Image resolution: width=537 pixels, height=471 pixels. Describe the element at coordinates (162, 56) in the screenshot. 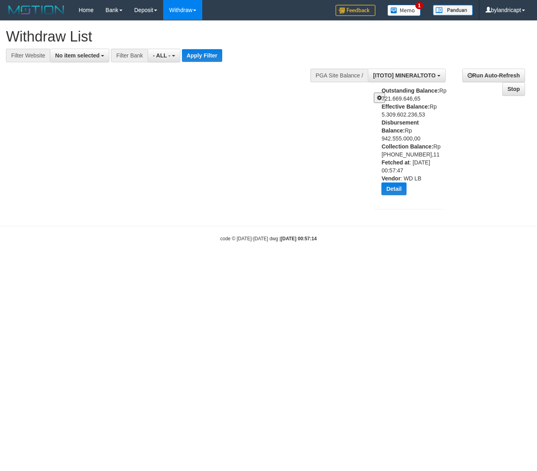

I see `span: - ALL -` at that location.